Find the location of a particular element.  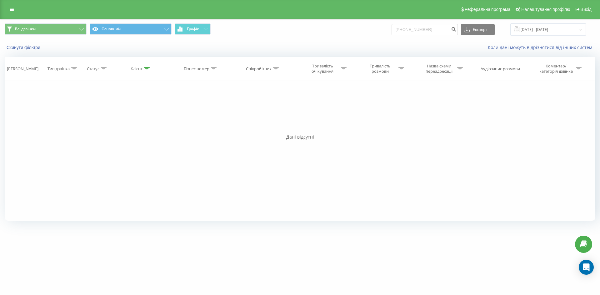

div: Тривалість розмови is located at coordinates (380, 69).